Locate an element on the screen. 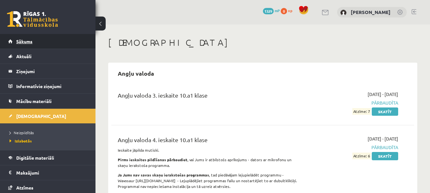 The height and width of the screenshot is (193, 430). span: Izlabotās is located at coordinates (21, 141).